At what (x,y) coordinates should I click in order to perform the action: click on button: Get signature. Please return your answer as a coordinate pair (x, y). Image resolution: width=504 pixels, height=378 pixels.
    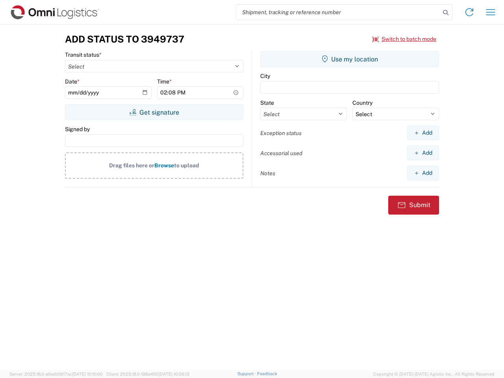
    Looking at the image, I should click on (154, 112).